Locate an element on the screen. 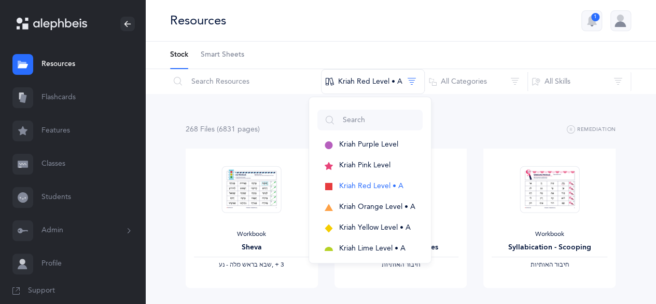 This screenshot has width=656, height=304. span: Kriah Purple Level is located at coordinates (369, 144).